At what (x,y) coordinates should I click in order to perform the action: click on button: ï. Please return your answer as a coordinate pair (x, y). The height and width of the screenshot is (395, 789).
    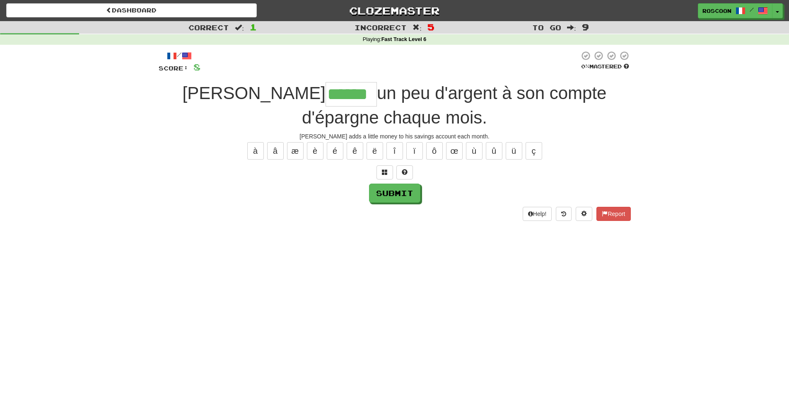
    Looking at the image, I should click on (414, 151).